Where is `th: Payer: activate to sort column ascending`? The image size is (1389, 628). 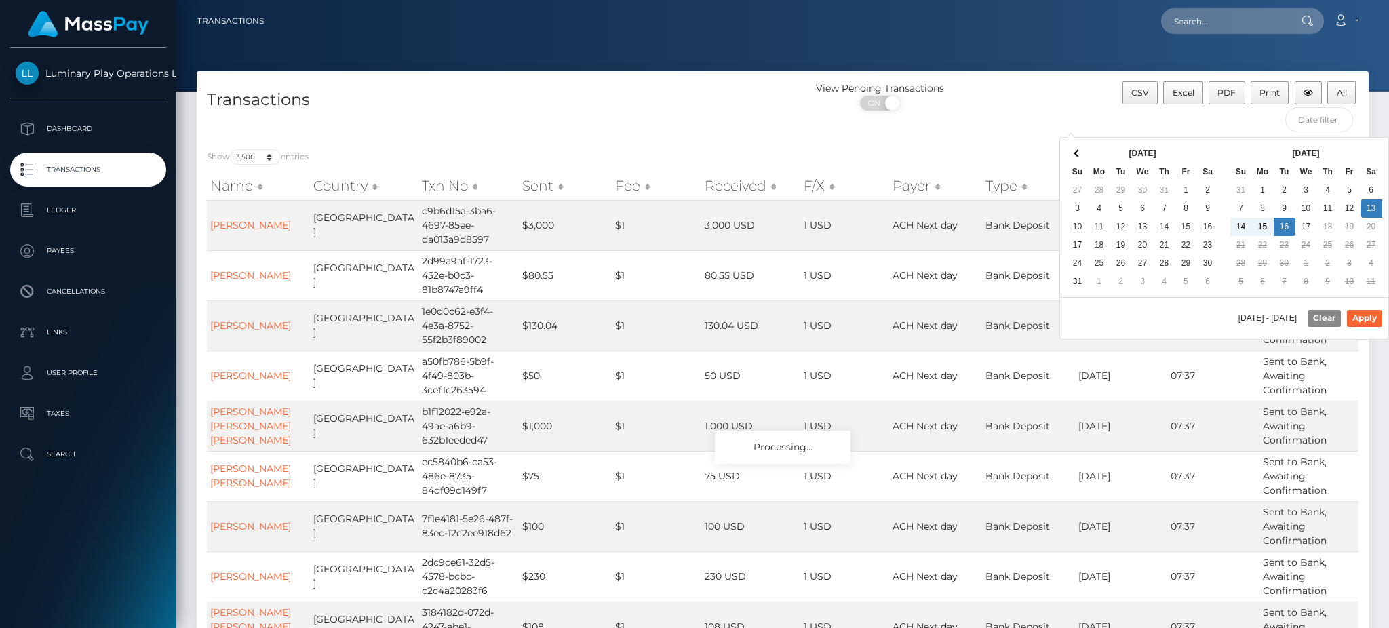 th: Payer: activate to sort column ascending is located at coordinates (935, 186).